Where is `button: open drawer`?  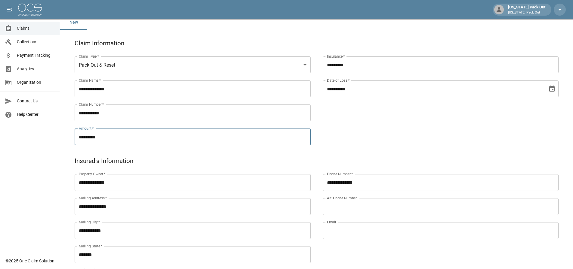 button: open drawer is located at coordinates (10, 10).